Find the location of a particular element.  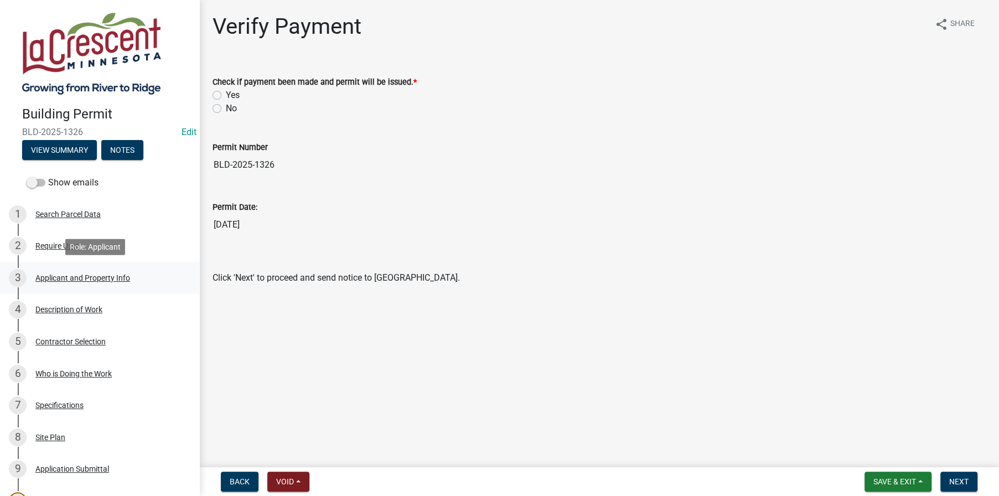

i: share is located at coordinates (941, 24).